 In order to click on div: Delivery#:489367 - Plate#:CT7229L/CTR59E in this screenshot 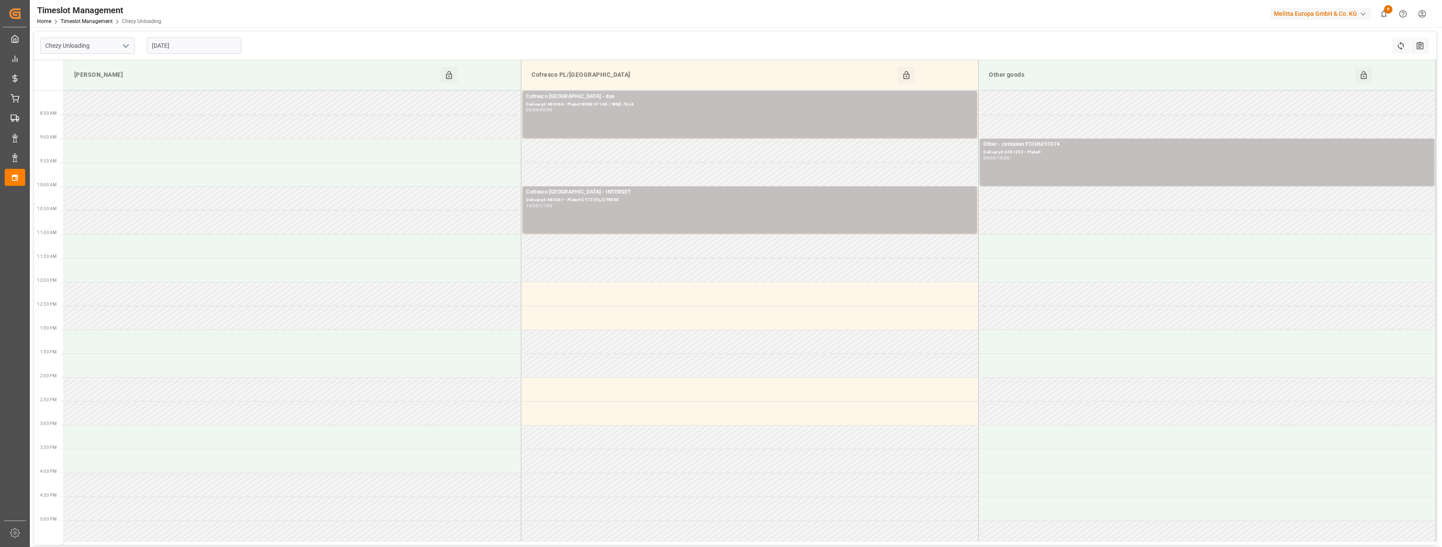, I will do `click(750, 200)`.